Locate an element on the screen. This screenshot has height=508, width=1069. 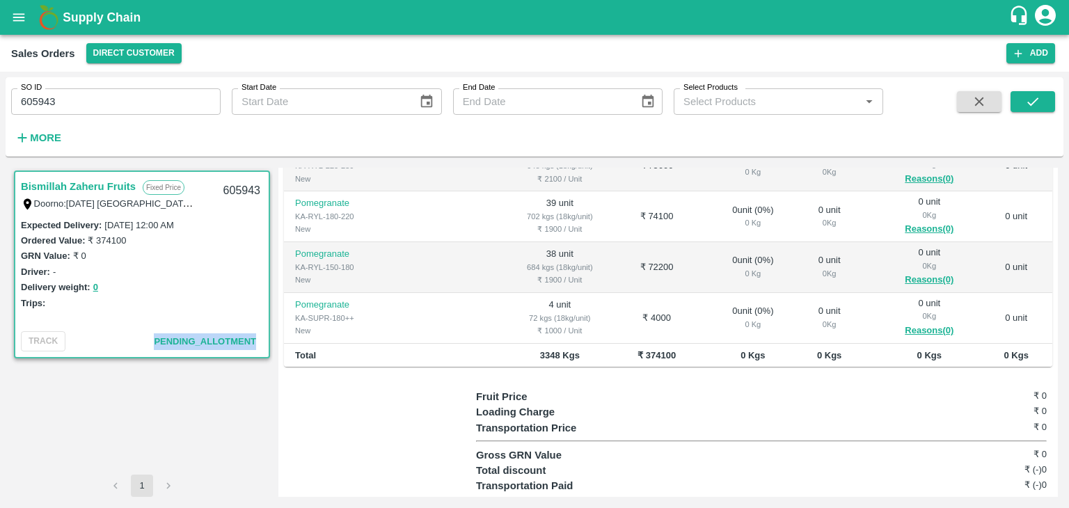
img: logo is located at coordinates (49, 17).